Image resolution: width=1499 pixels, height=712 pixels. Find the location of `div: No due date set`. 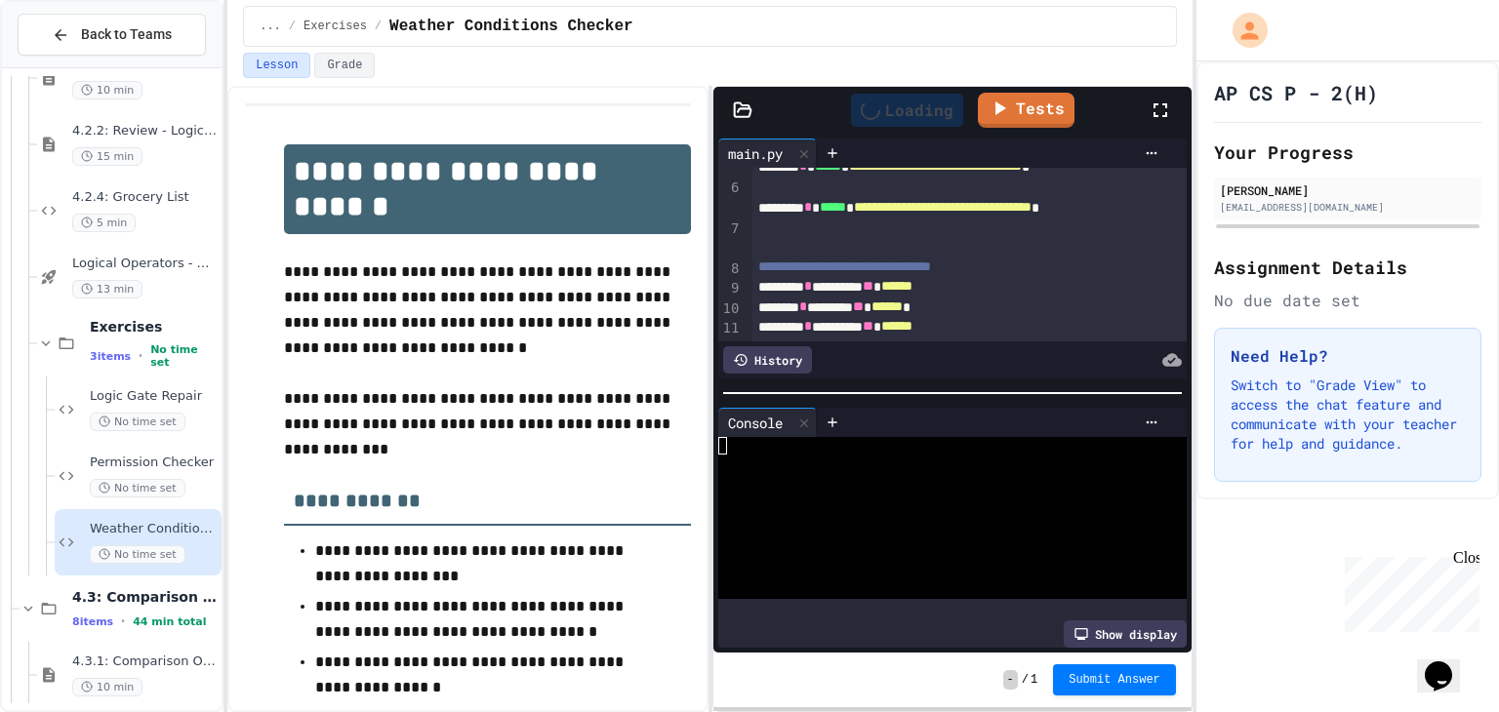

div: No due date set is located at coordinates (1348, 301).